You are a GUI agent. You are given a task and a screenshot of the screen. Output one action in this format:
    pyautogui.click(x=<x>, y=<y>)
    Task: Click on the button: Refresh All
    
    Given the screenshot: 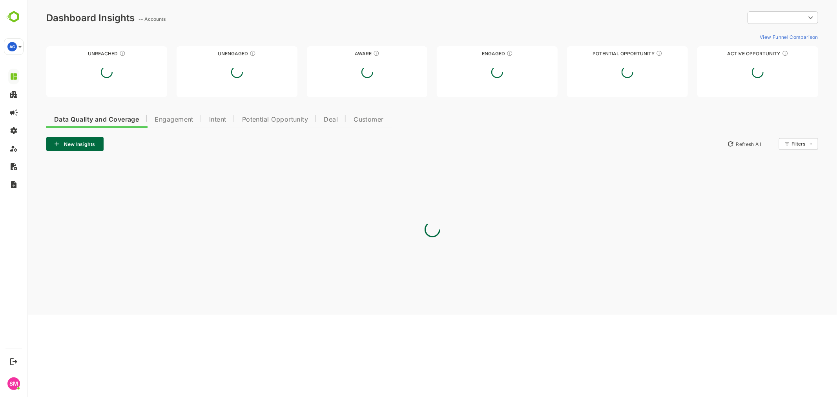 What is the action you would take?
    pyautogui.click(x=717, y=144)
    